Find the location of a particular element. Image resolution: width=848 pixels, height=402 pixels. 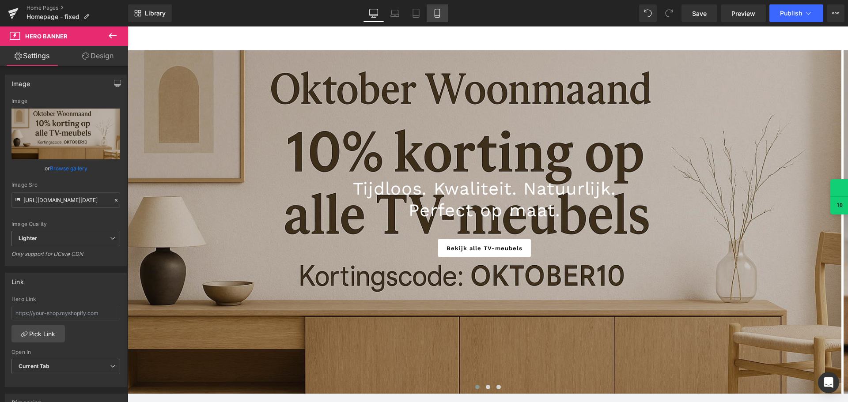

a: Home Pages is located at coordinates (77, 8).